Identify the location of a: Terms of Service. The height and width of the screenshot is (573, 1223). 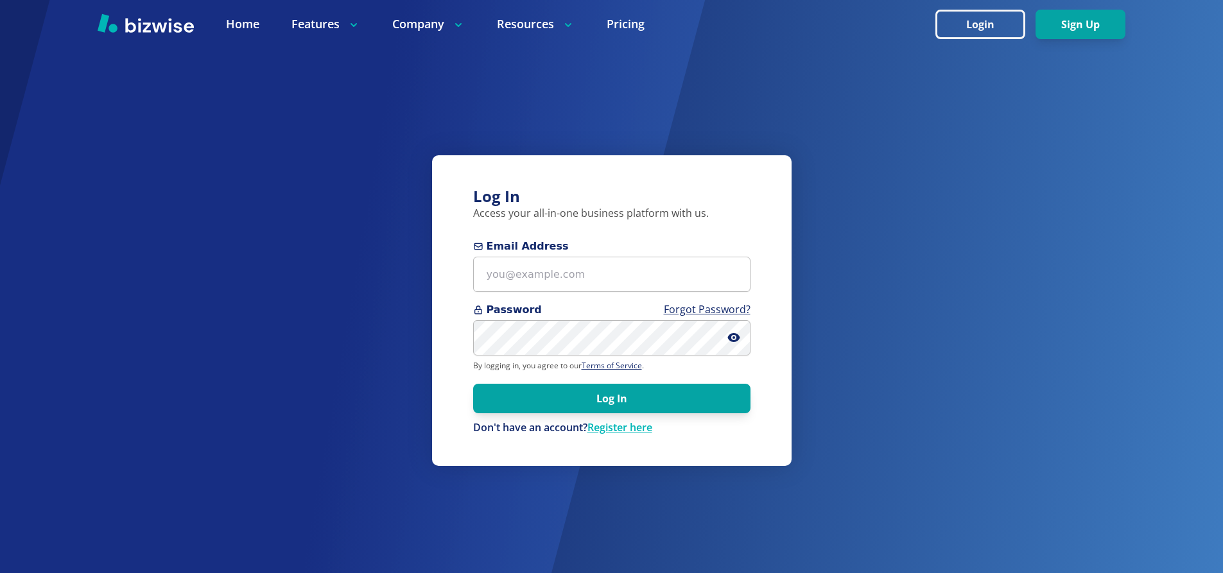
(612, 365).